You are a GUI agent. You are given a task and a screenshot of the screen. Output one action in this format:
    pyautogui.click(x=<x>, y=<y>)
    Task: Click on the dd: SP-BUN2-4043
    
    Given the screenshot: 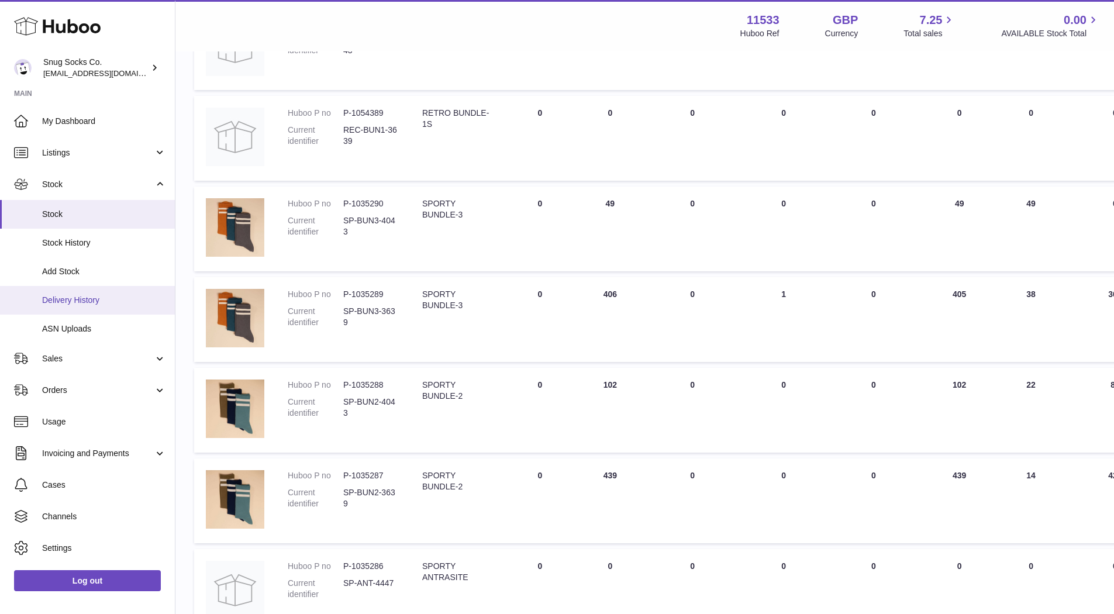 What is the action you would take?
    pyautogui.click(x=371, y=408)
    